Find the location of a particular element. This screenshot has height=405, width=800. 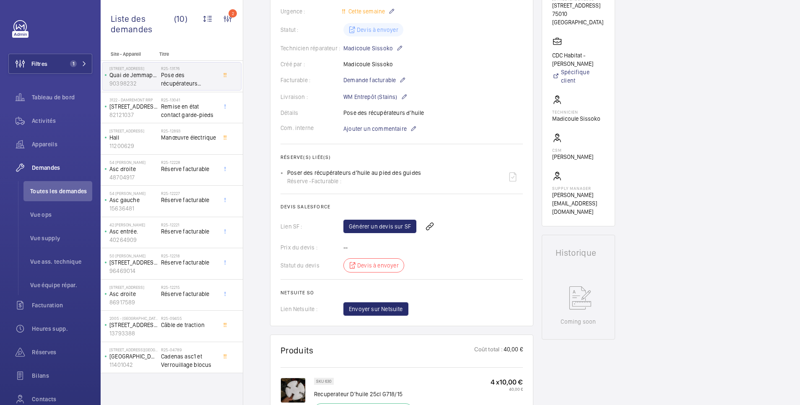

h2: R25-13176 is located at coordinates (189, 68).